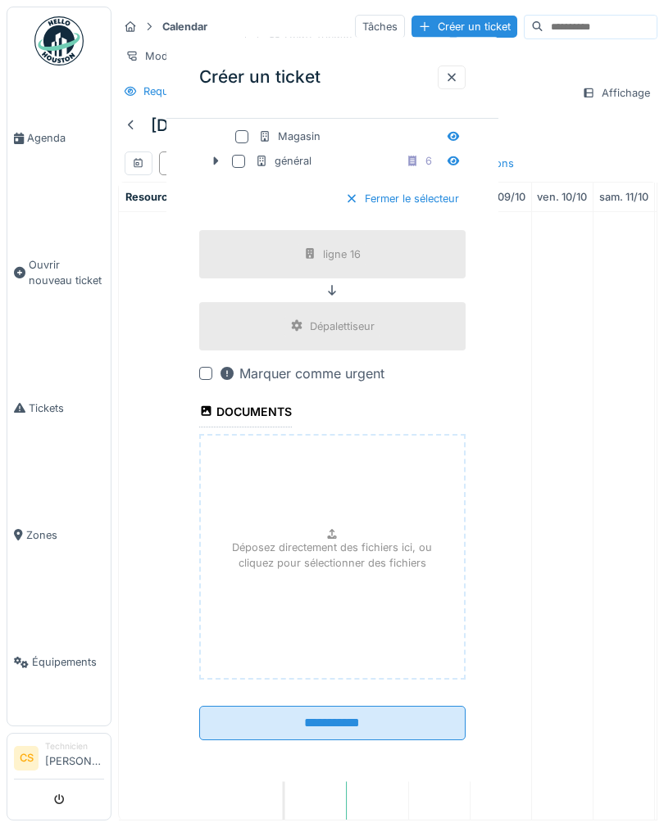 This screenshot has width=664, height=827. Describe the element at coordinates (246, 414) in the screenshot. I see `div: Documents` at that location.